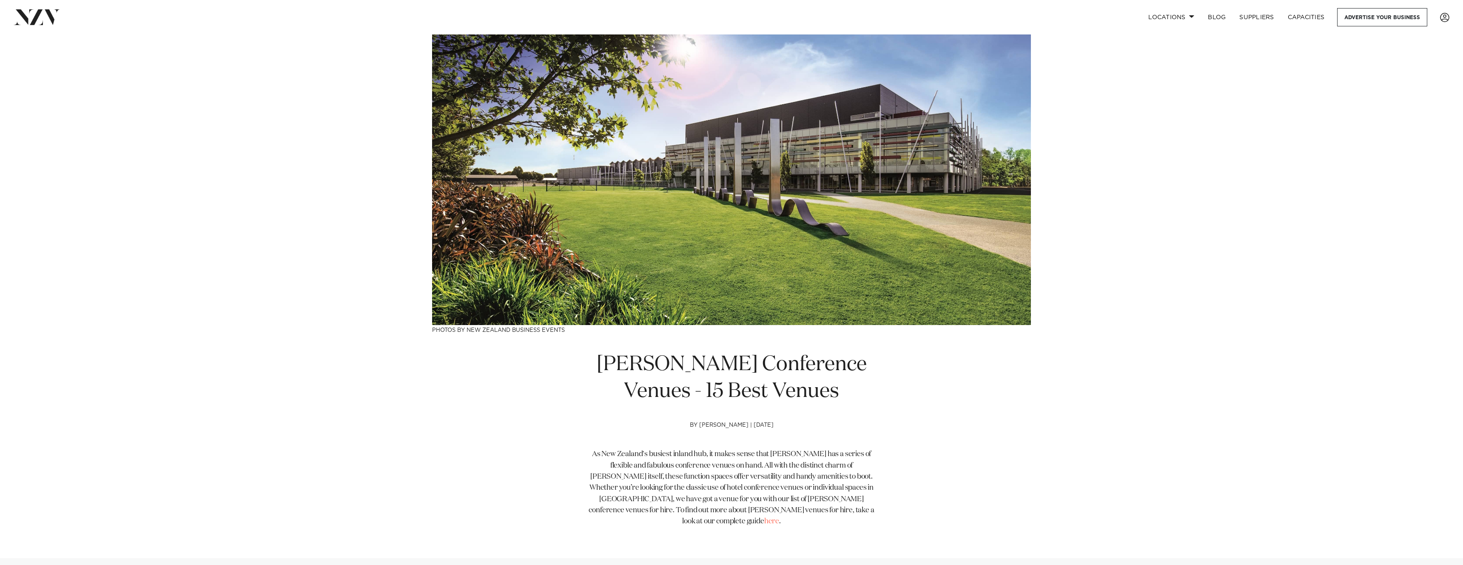 This screenshot has height=565, width=1463. I want to click on h3: Photos by New Zealand Business Events, so click(731, 329).